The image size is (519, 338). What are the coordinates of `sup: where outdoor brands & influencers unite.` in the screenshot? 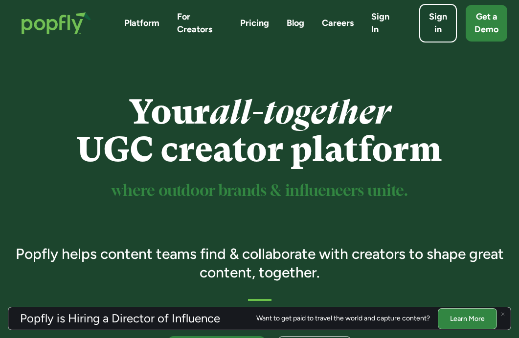 It's located at (260, 191).